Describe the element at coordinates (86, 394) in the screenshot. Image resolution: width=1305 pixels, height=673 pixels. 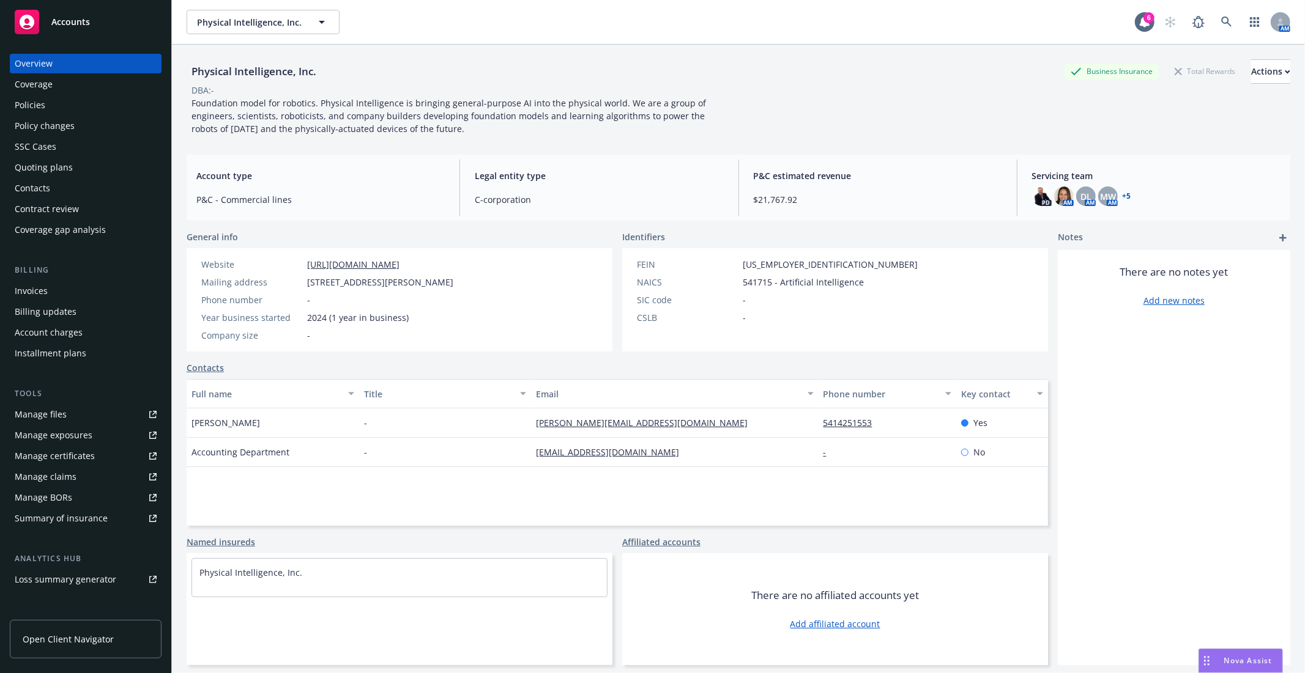
I see `div: Tools` at that location.